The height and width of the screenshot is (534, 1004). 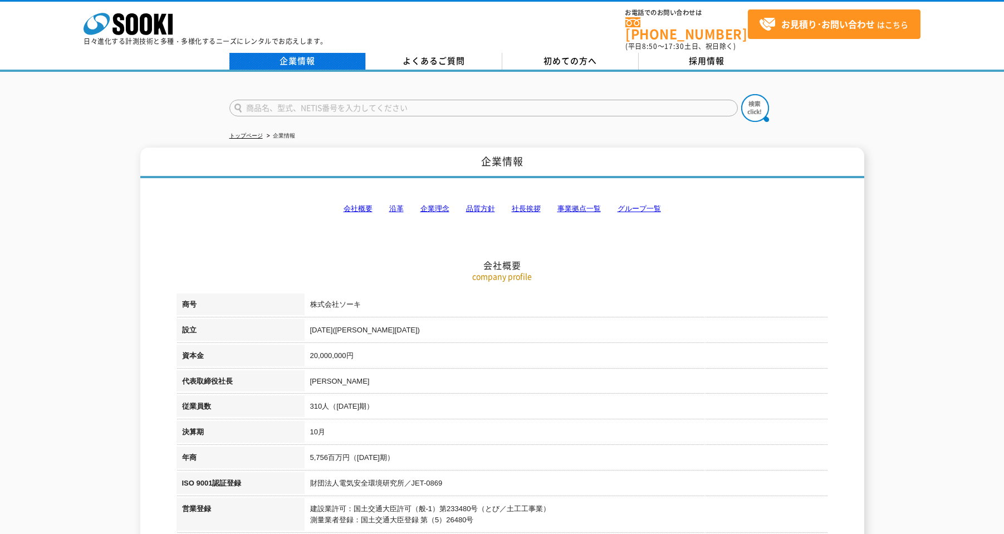 I want to click on h1: 企業情報, so click(x=502, y=163).